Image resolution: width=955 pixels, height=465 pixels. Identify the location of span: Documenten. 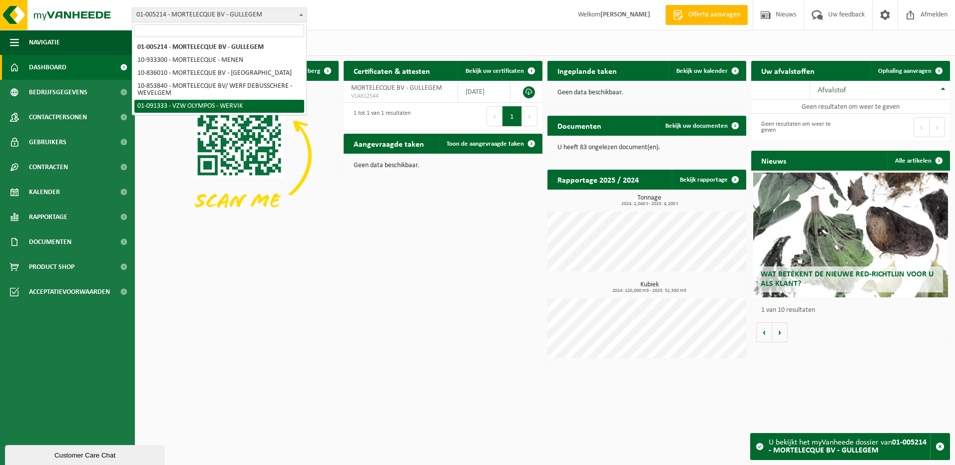
(50, 242).